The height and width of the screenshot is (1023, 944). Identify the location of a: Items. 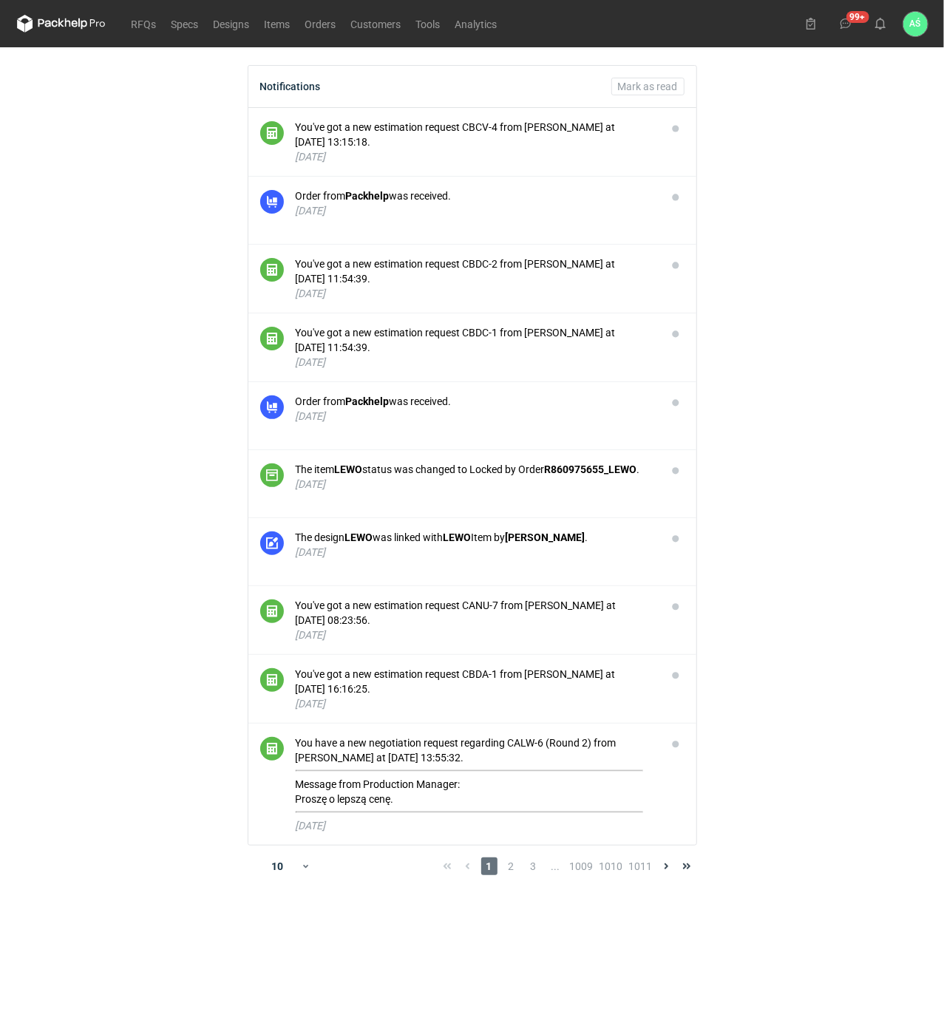
(277, 24).